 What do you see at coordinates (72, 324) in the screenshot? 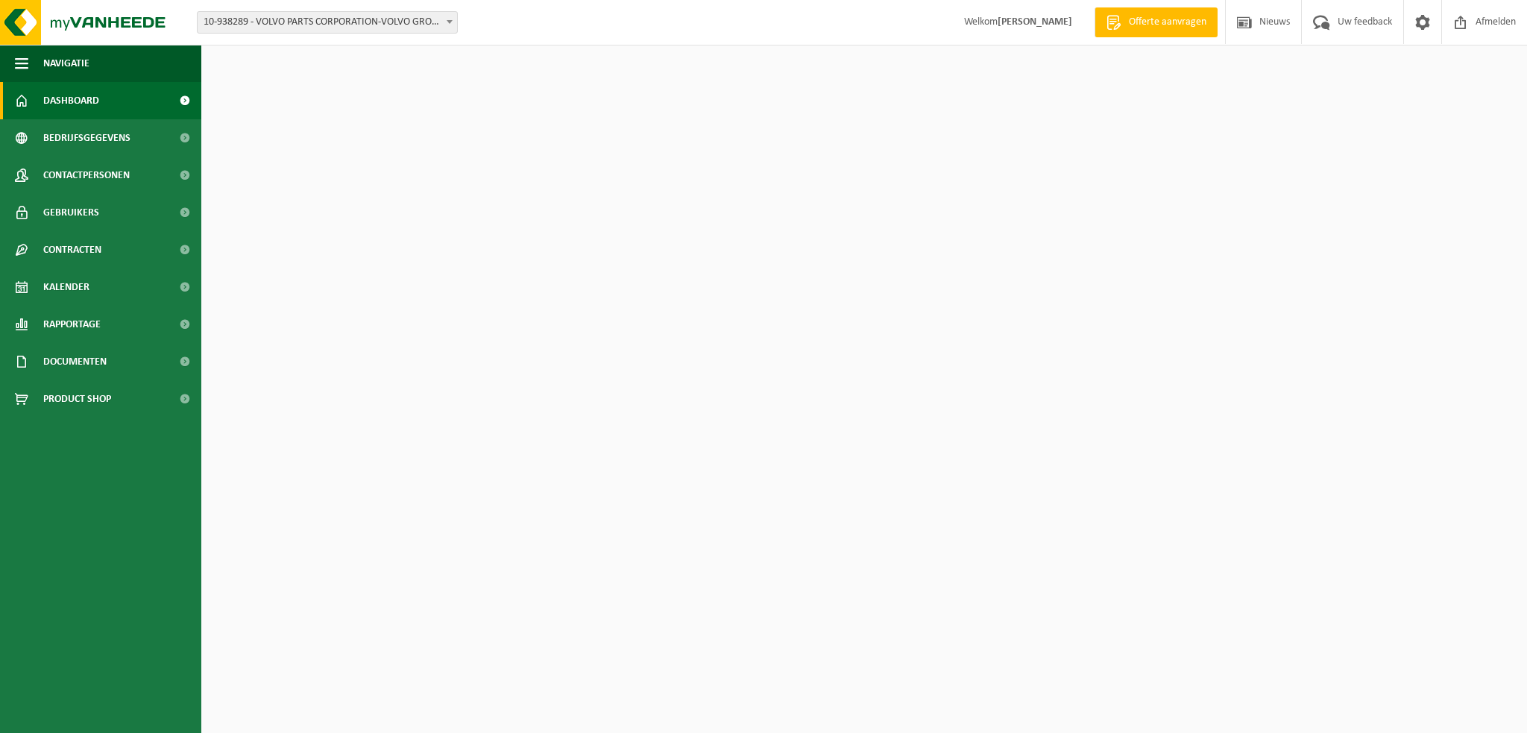
I see `span: Rapportage` at bounding box center [72, 324].